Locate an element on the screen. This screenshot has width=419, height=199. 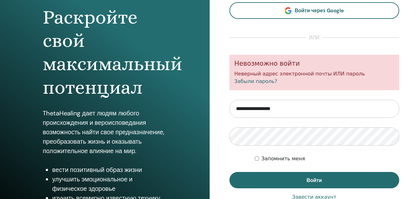
font: ThetaHealing дает людям любого происхождения и вероисповедания возможность найти свое предназначе... is located at coordinates (104, 132).